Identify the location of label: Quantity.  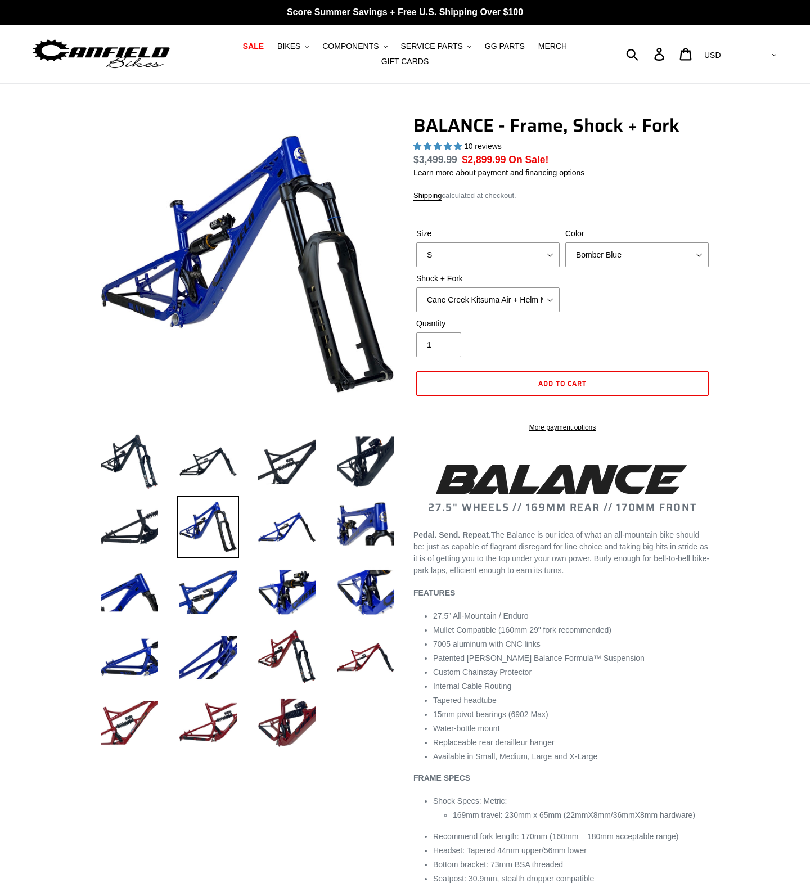
(488, 323).